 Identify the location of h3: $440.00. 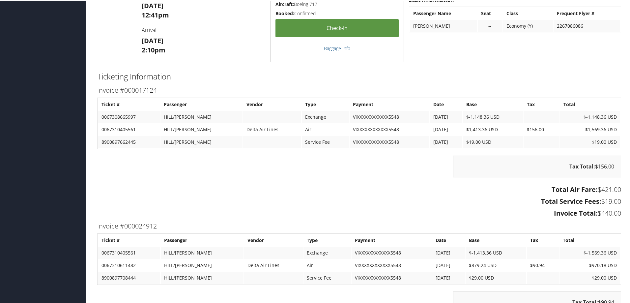
(359, 212).